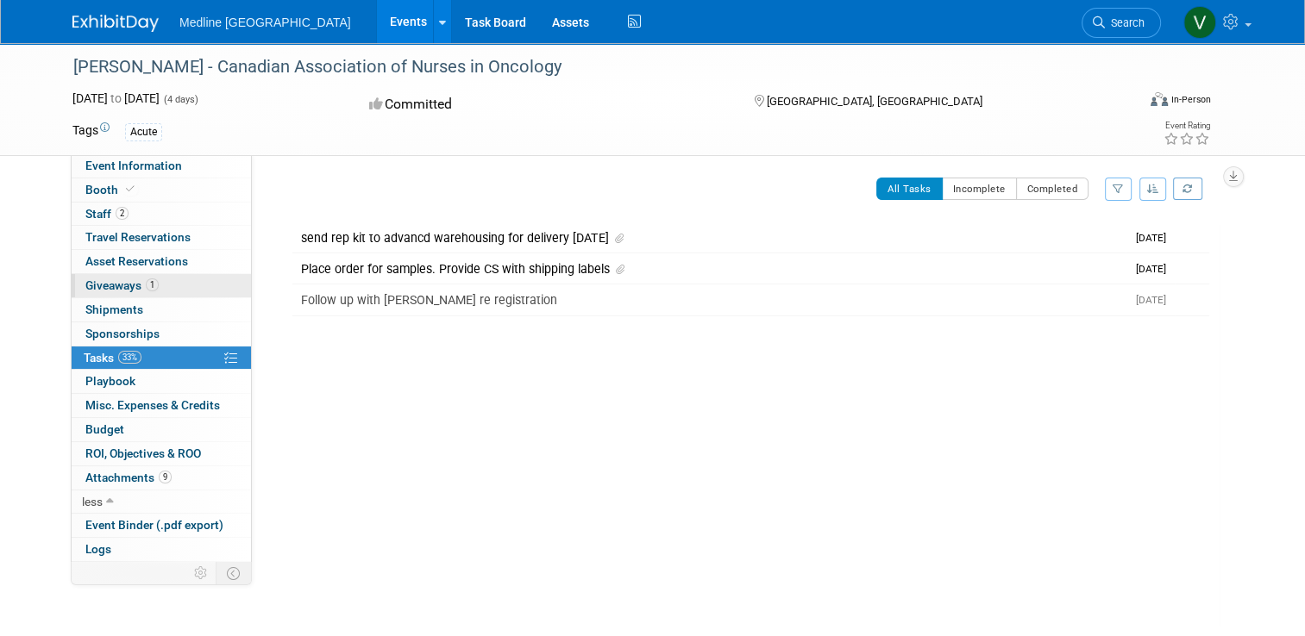  Describe the element at coordinates (1199, 22) in the screenshot. I see `img: Vahid Mohammadi` at that location.